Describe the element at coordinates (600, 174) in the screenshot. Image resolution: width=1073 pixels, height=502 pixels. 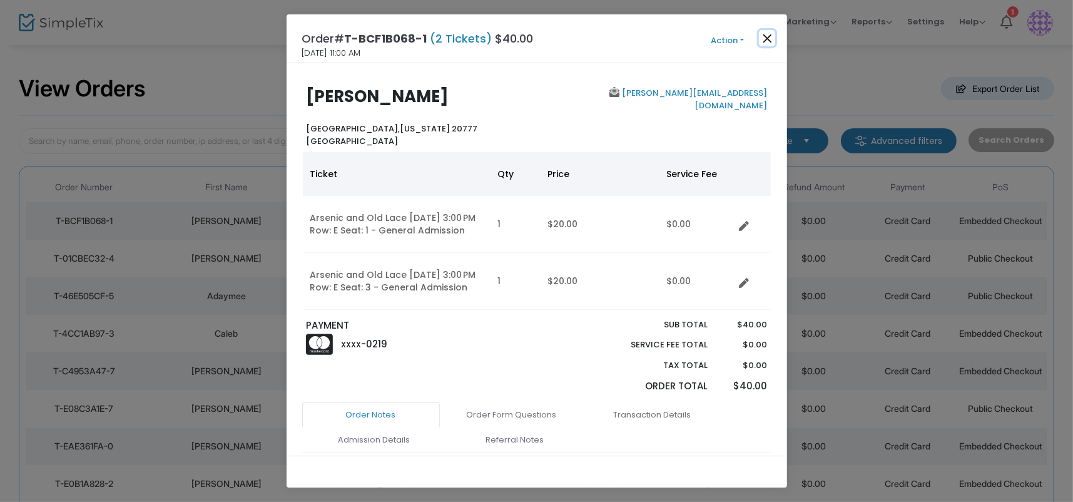
I see `th: Price` at that location.